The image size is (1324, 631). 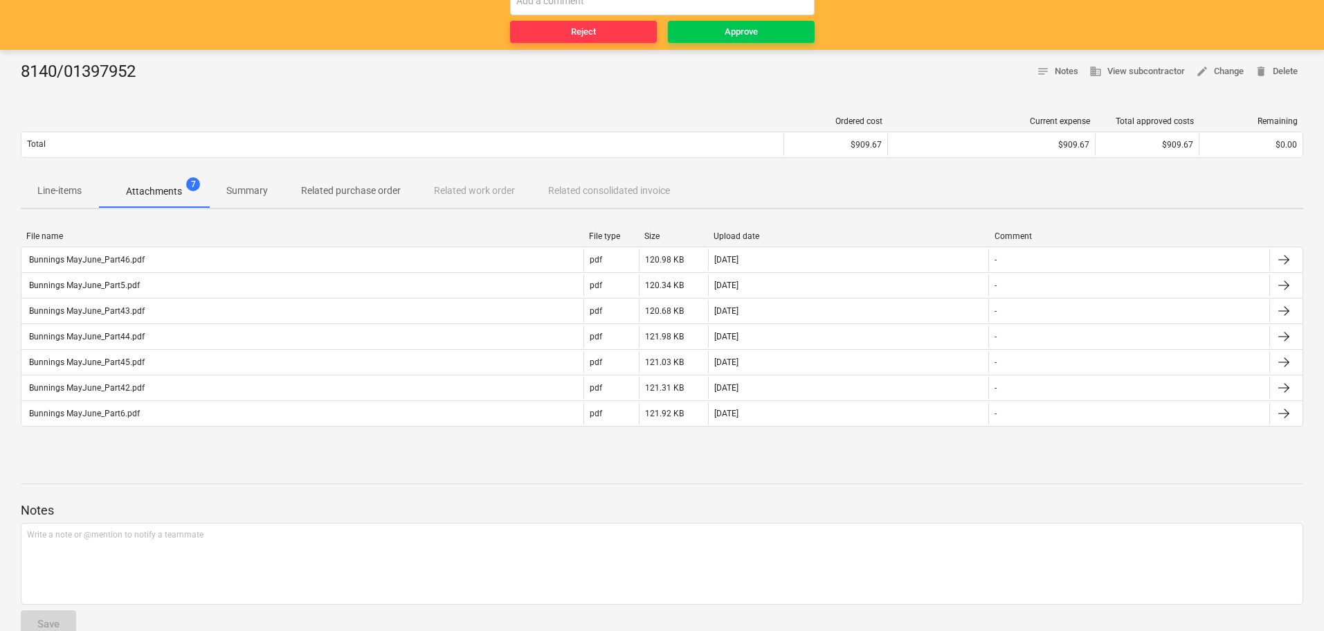 What do you see at coordinates (83, 285) in the screenshot?
I see `div: Bunnings MayJune_Part5.pdf` at bounding box center [83, 285].